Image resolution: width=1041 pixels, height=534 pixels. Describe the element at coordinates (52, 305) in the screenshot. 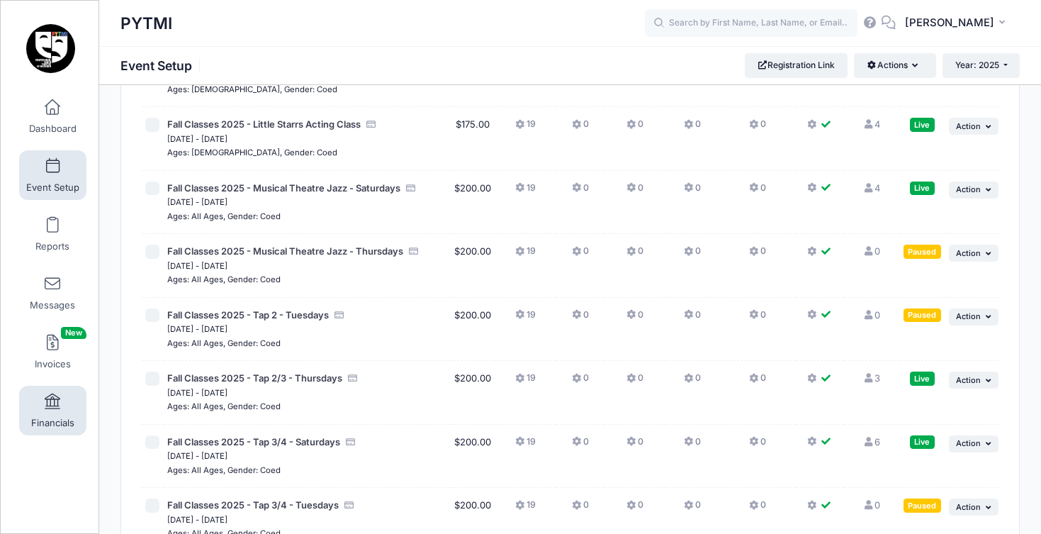

I see `span: Messages` at that location.